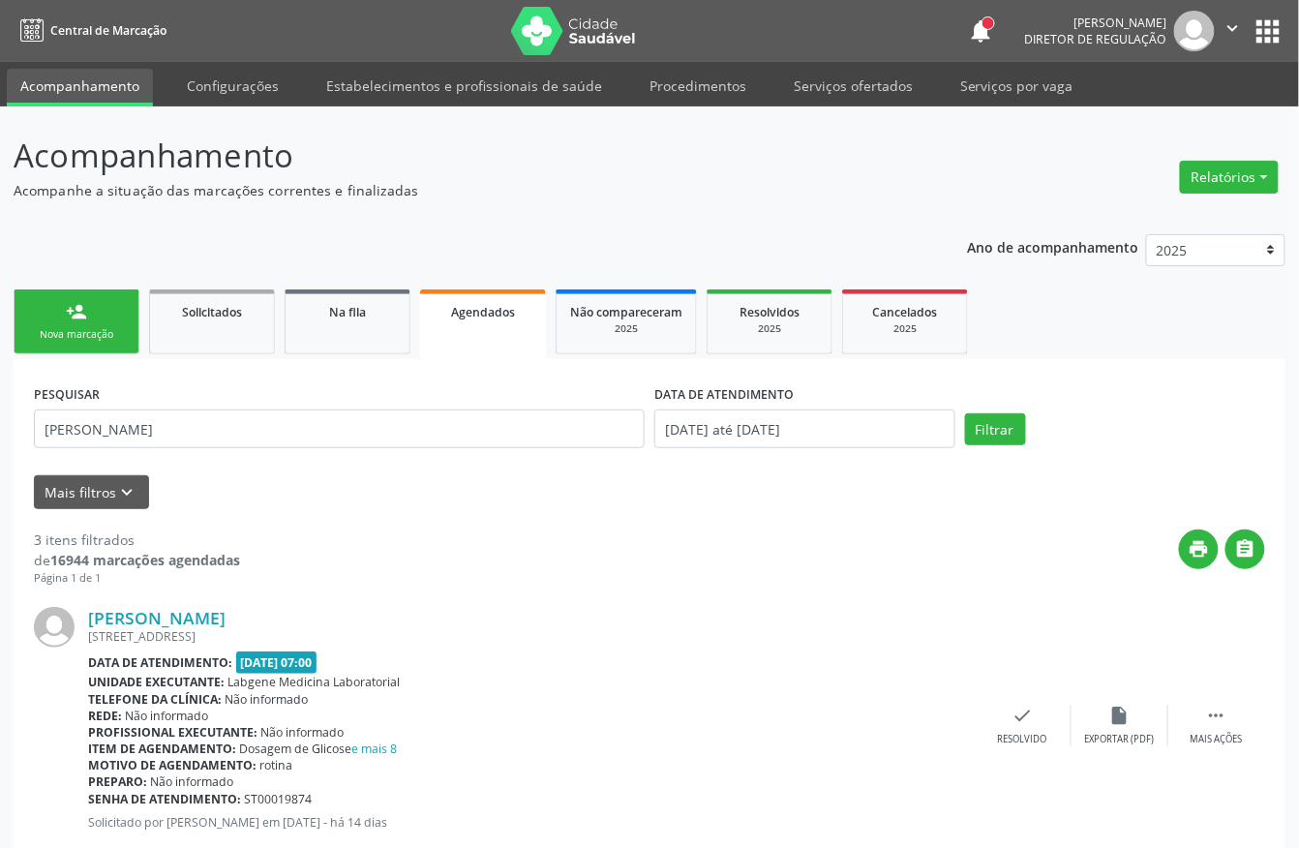  I want to click on span: Central de Marcação, so click(108, 30).